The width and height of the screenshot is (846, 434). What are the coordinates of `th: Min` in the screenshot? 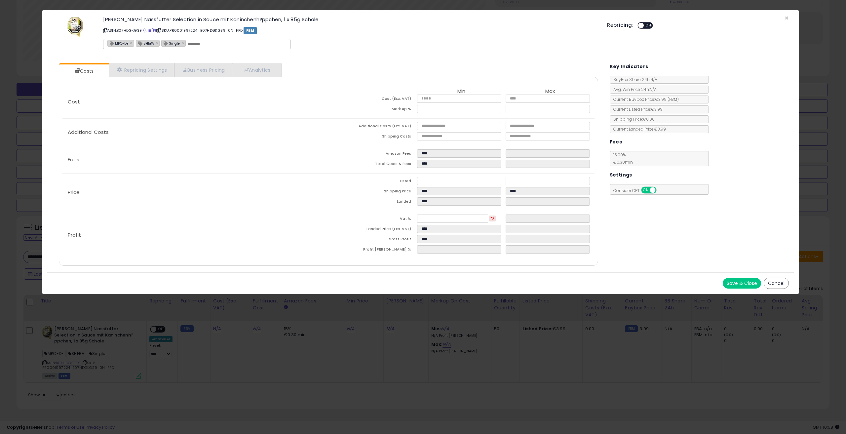 It's located at (461, 92).